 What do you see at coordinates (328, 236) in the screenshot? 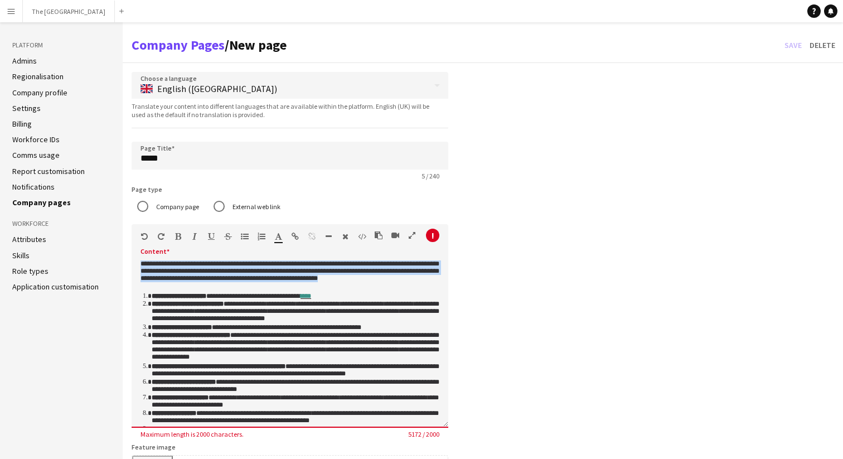
I see `button: Horizontal Line` at bounding box center [328, 236].